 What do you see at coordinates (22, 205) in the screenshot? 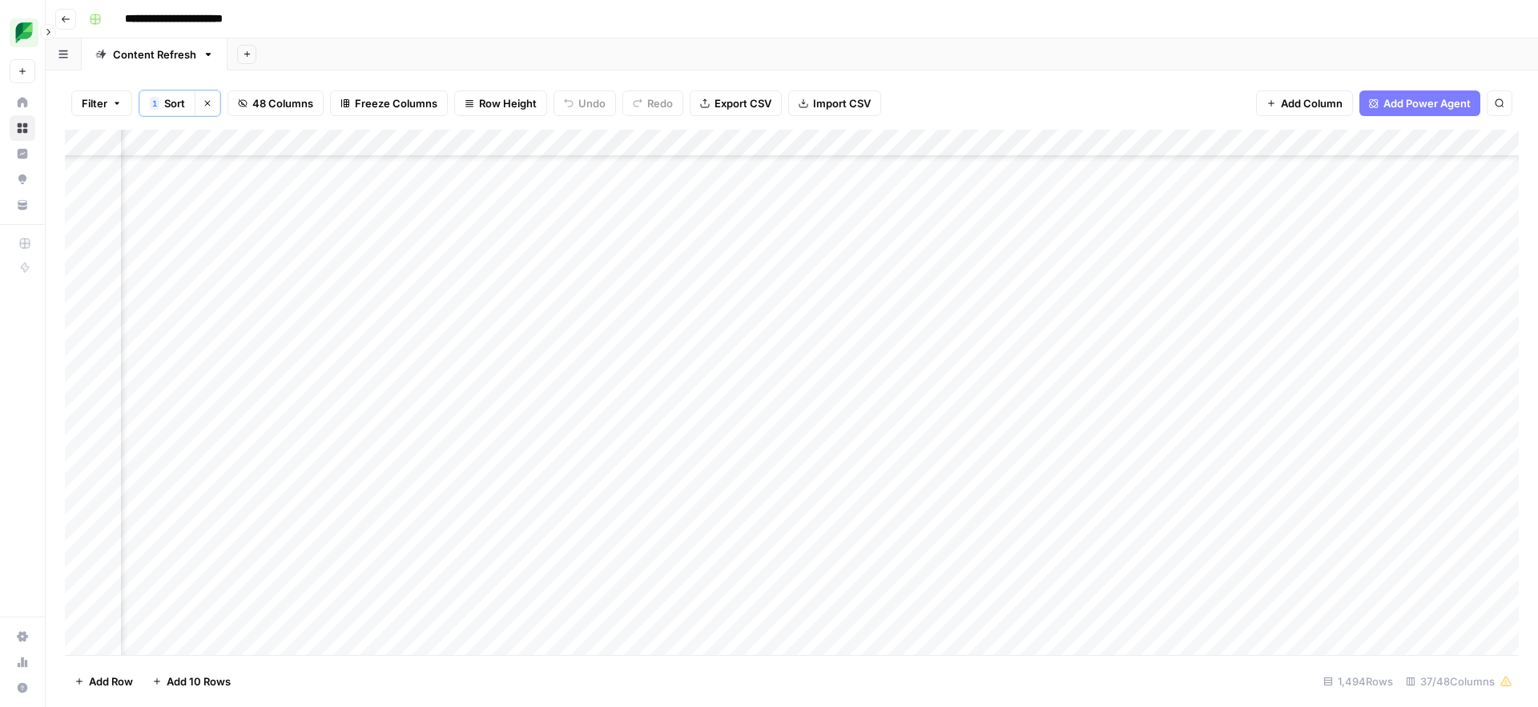
I see `a: Your Data` at bounding box center [22, 205].